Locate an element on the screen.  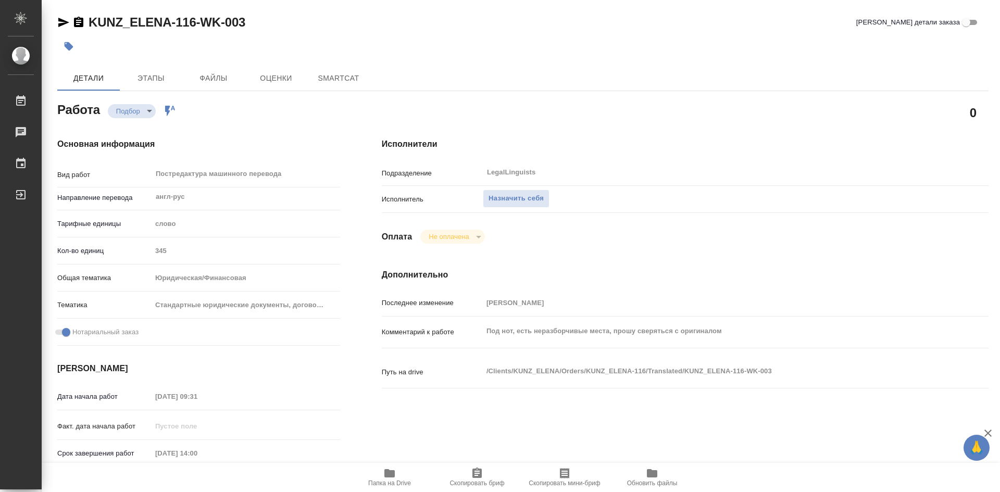
p: Кол-во единиц is located at coordinates (104, 251).